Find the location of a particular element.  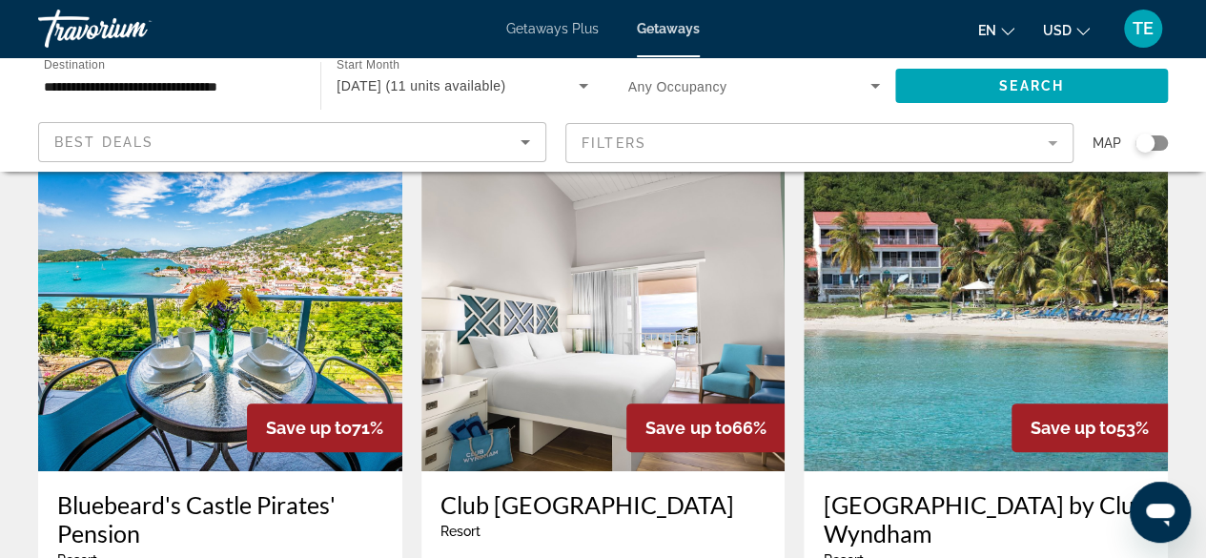

a: Getaways Plus is located at coordinates (552, 29).